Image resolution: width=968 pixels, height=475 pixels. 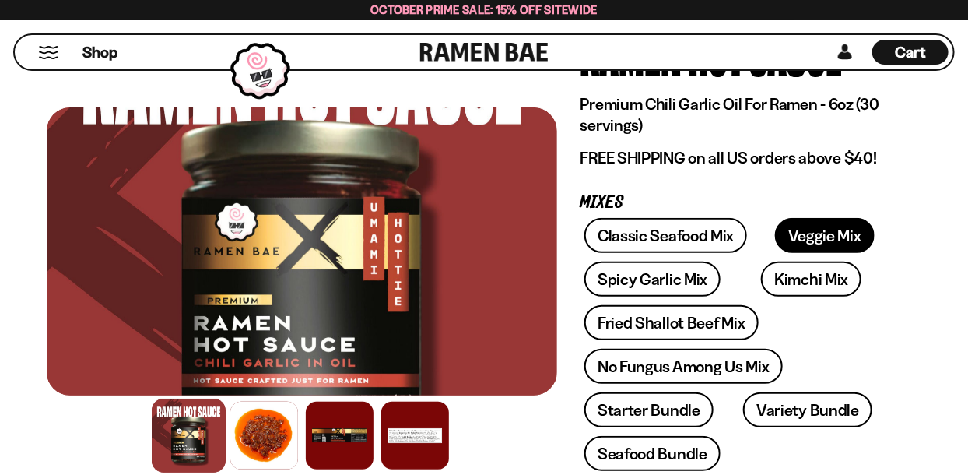 What do you see at coordinates (48, 52) in the screenshot?
I see `button: Mobile Menu Trigger` at bounding box center [48, 52].